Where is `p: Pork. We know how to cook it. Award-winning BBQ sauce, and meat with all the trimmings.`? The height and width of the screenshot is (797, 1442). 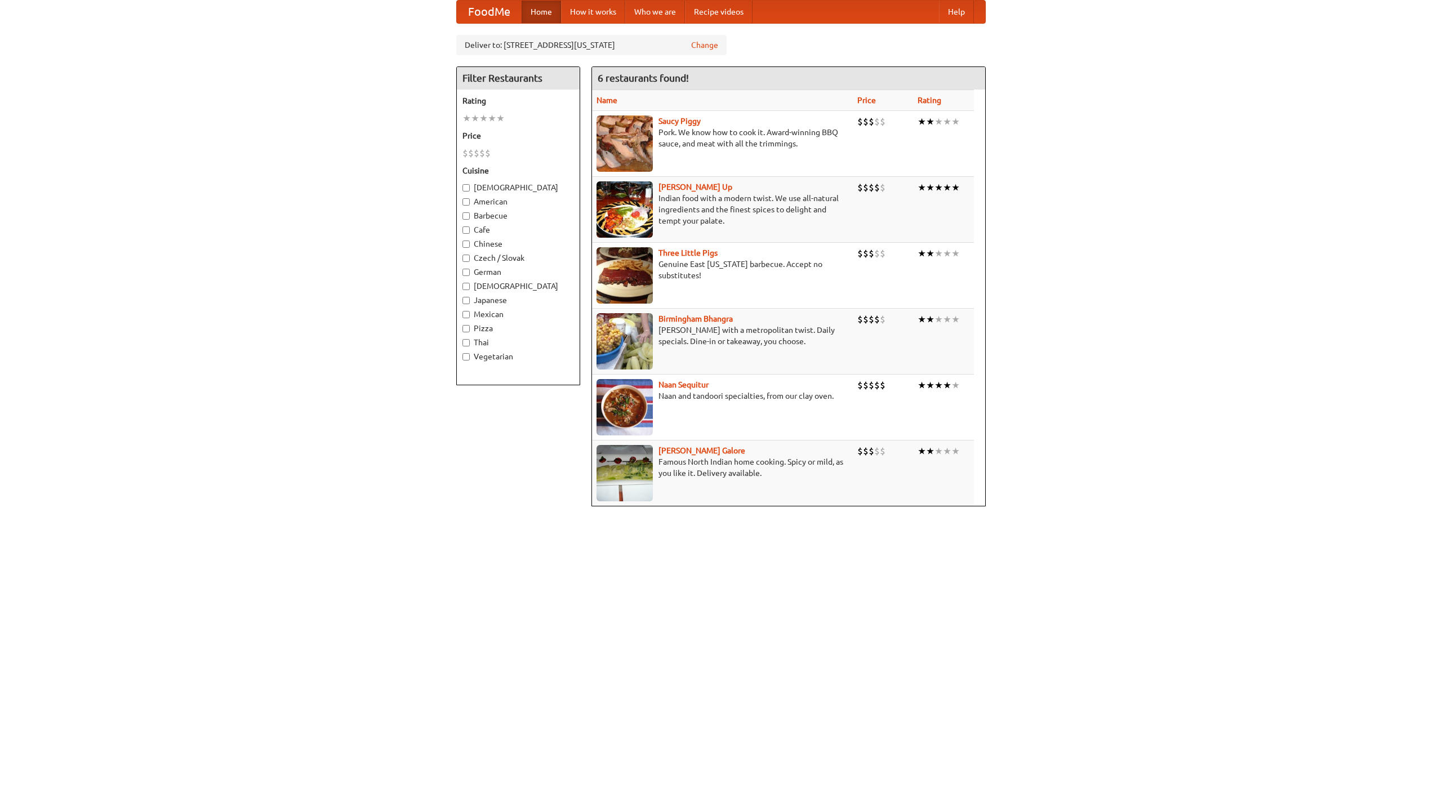
p: Pork. We know how to cook it. Award-winning BBQ sauce, and meat with all the trimmings. is located at coordinates (722, 138).